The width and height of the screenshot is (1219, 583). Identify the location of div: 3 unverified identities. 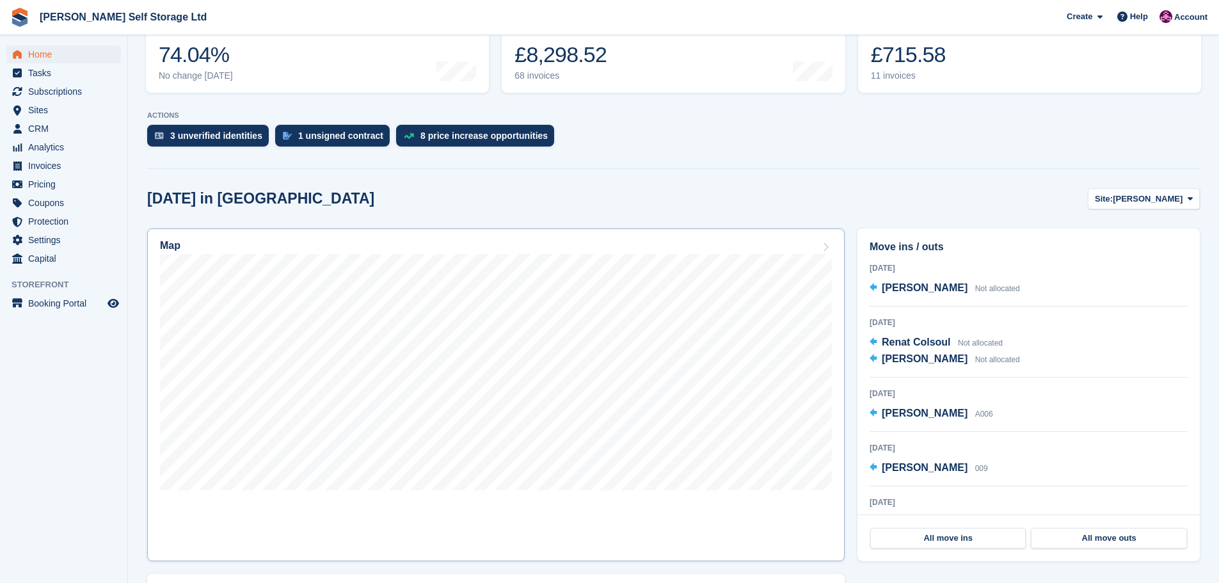
(216, 136).